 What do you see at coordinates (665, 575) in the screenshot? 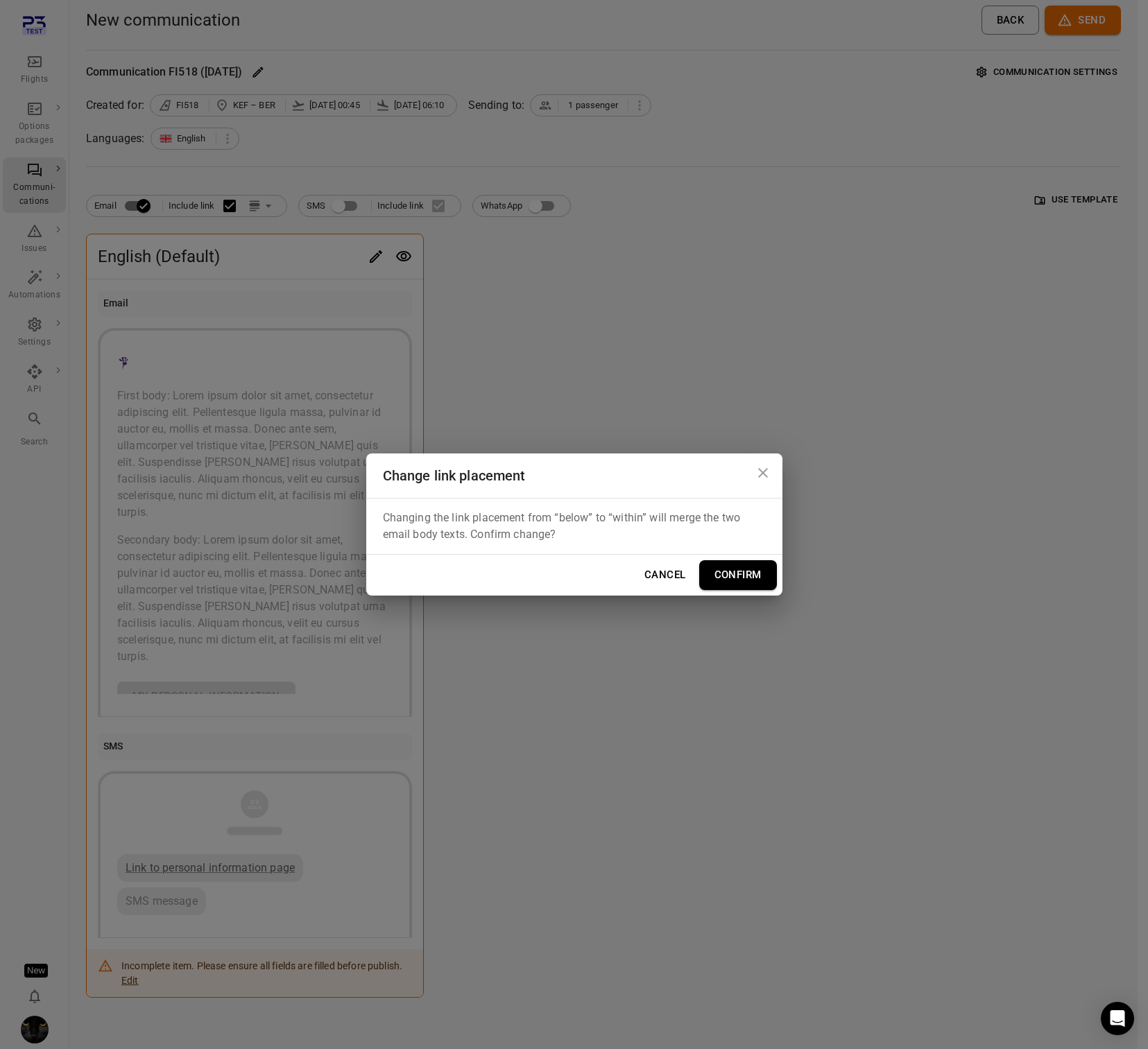
I see `button: Cancel` at bounding box center [665, 575].